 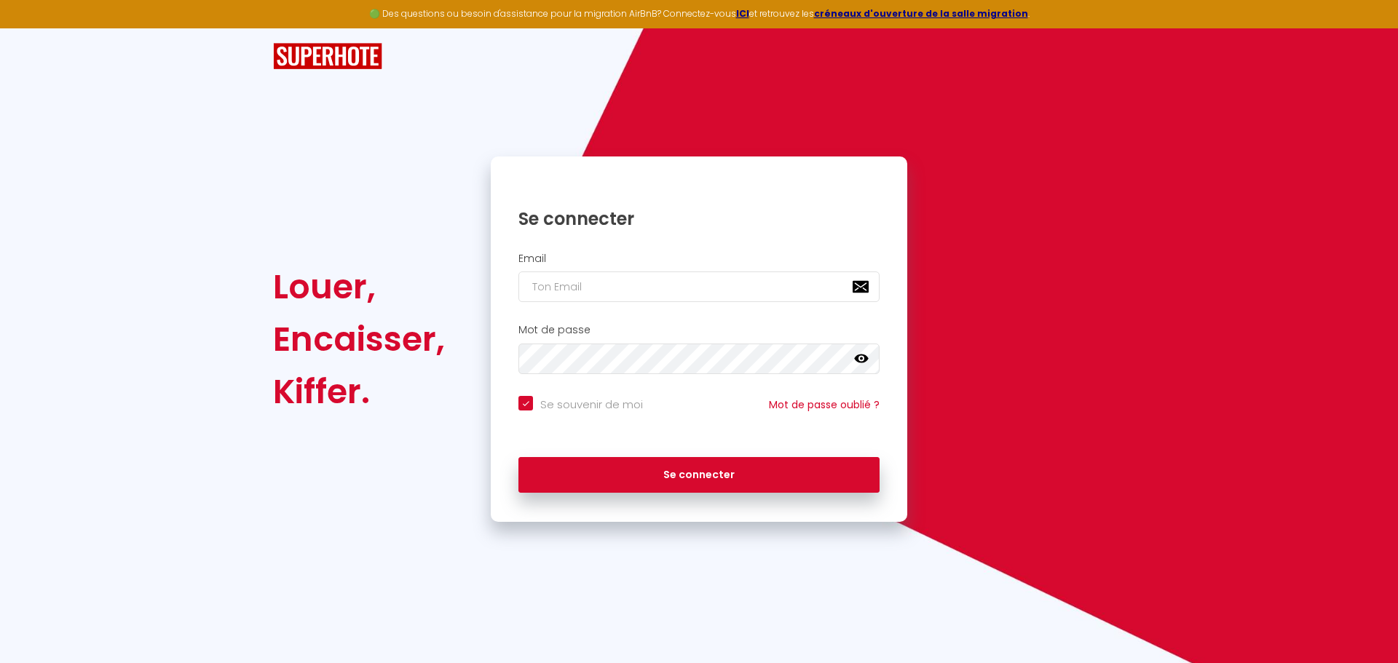 I want to click on img: SuperHote logo, so click(x=328, y=56).